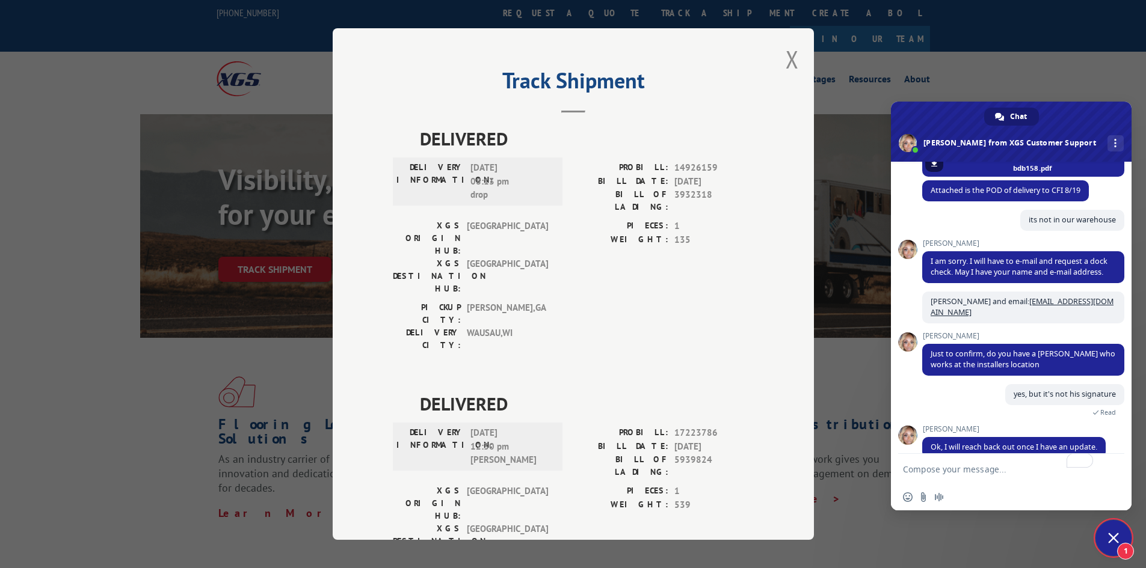  What do you see at coordinates (792, 59) in the screenshot?
I see `button: Close modal` at bounding box center [792, 59].